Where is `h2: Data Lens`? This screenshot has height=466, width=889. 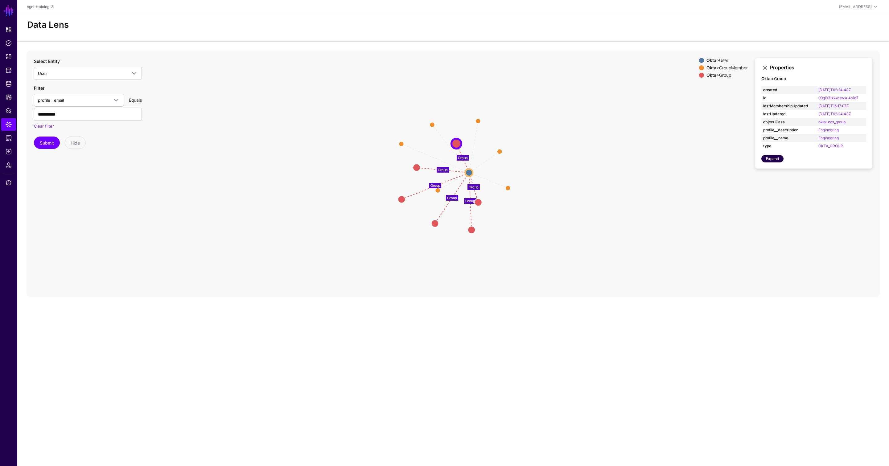
h2: Data Lens is located at coordinates (48, 25).